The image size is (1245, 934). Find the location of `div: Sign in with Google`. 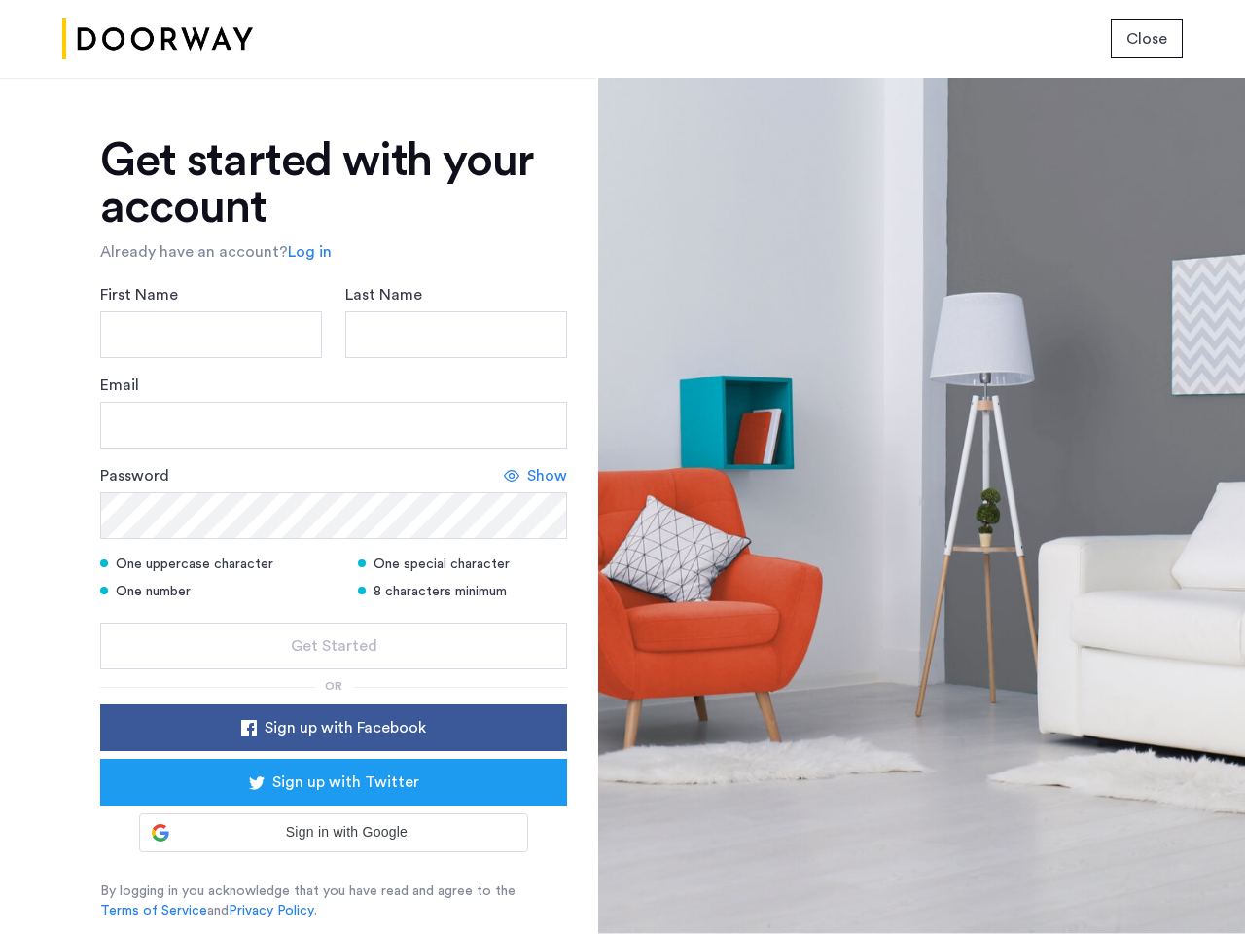

div: Sign in with Google is located at coordinates (334, 833).